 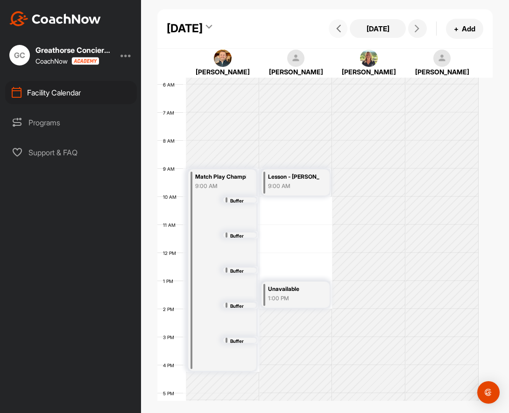 What do you see at coordinates (71, 122) in the screenshot?
I see `div: Programs` at bounding box center [71, 122].